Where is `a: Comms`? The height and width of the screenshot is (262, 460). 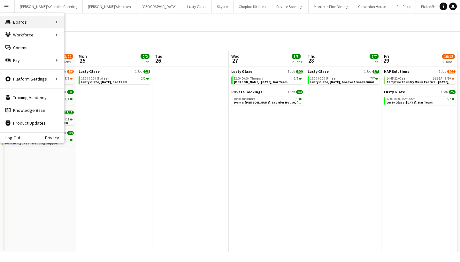 a: Comms is located at coordinates (32, 48).